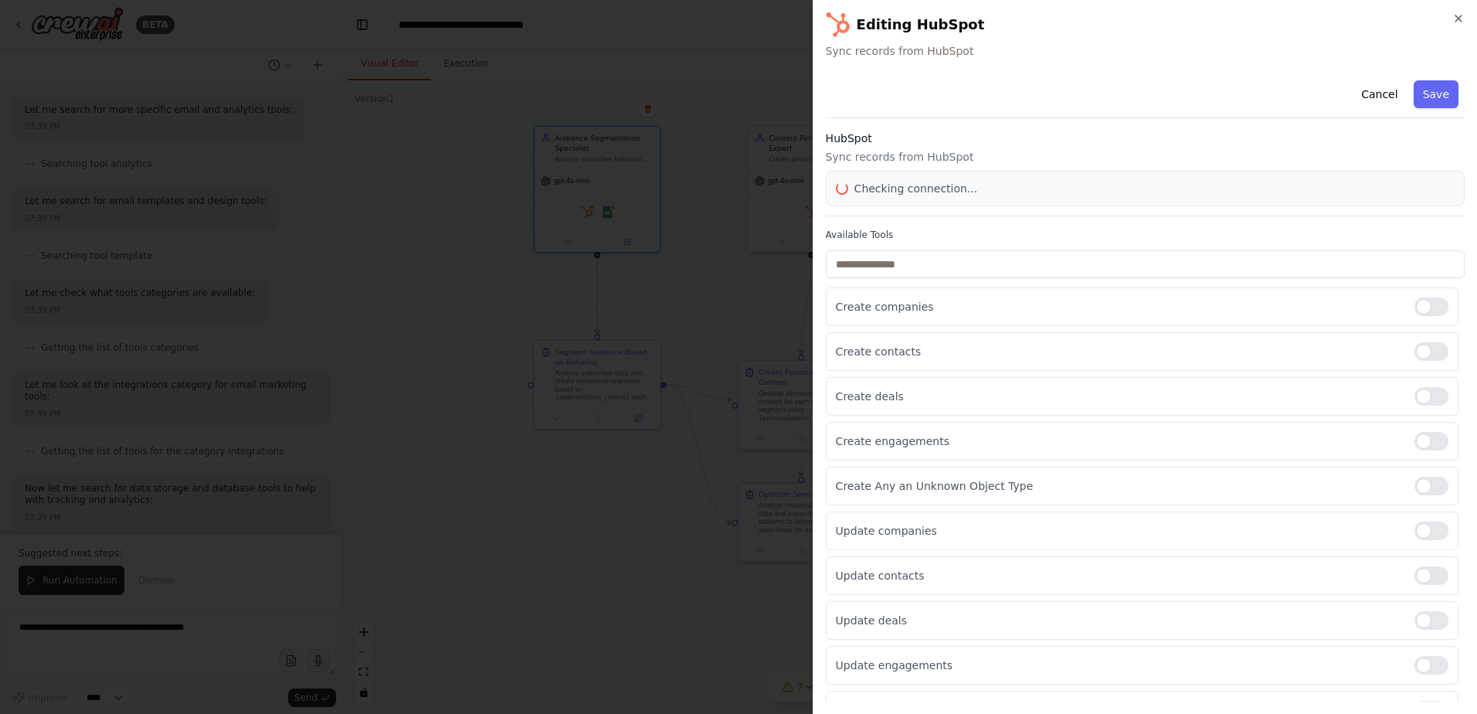  Describe the element at coordinates (1118, 531) in the screenshot. I see `p: Update companies` at that location.